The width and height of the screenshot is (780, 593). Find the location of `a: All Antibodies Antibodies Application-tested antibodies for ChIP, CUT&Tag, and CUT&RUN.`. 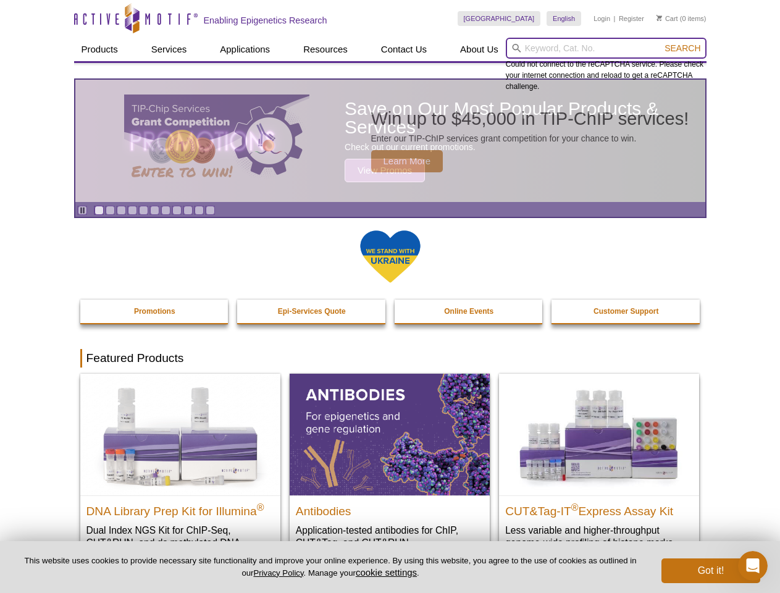

a: All Antibodies Antibodies Application-tested antibodies for ChIP, CUT&Tag, and CUT&RUN. is located at coordinates (390, 467).